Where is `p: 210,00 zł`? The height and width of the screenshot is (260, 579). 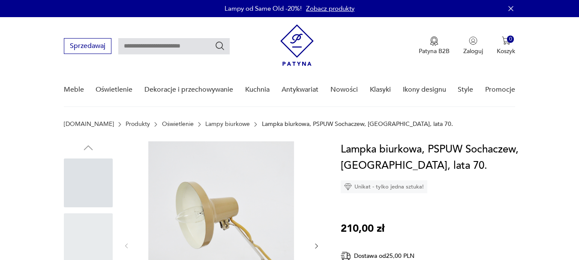
p: 210,00 zł is located at coordinates (362, 229).